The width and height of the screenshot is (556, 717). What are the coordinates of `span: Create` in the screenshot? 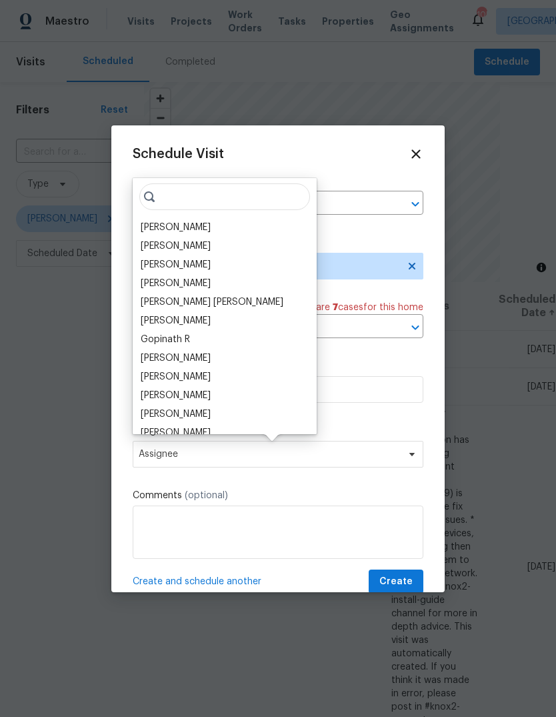 It's located at (396, 581).